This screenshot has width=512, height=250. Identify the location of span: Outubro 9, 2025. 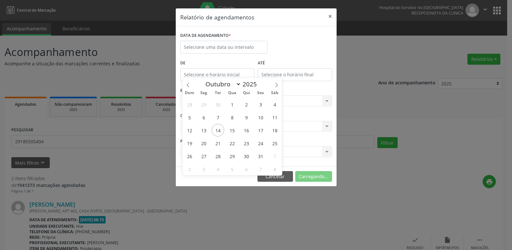
(246, 117).